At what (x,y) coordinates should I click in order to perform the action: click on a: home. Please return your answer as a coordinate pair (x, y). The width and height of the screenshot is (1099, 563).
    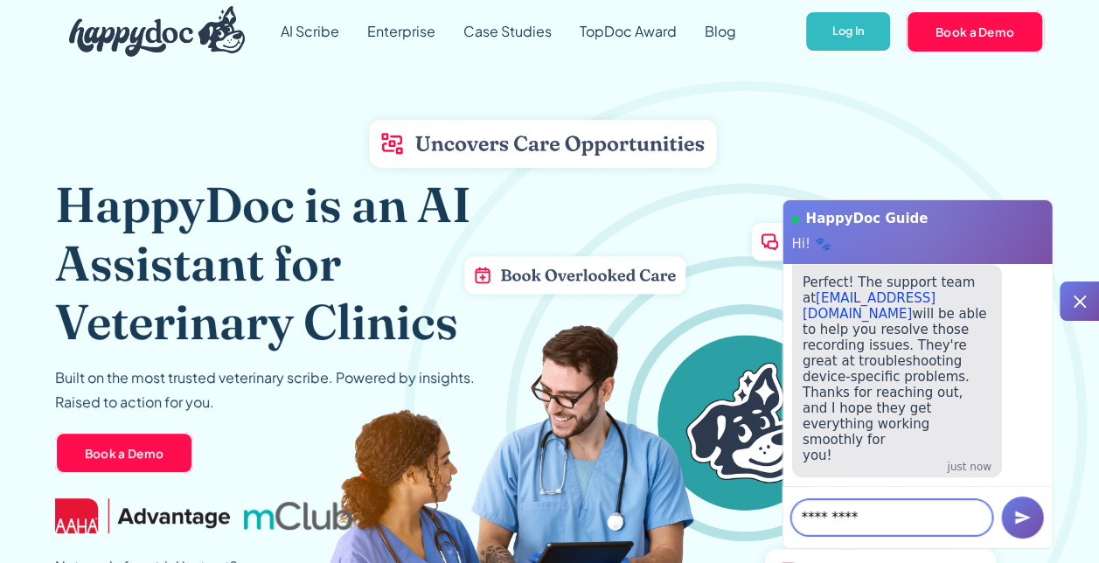
    Looking at the image, I should click on (150, 31).